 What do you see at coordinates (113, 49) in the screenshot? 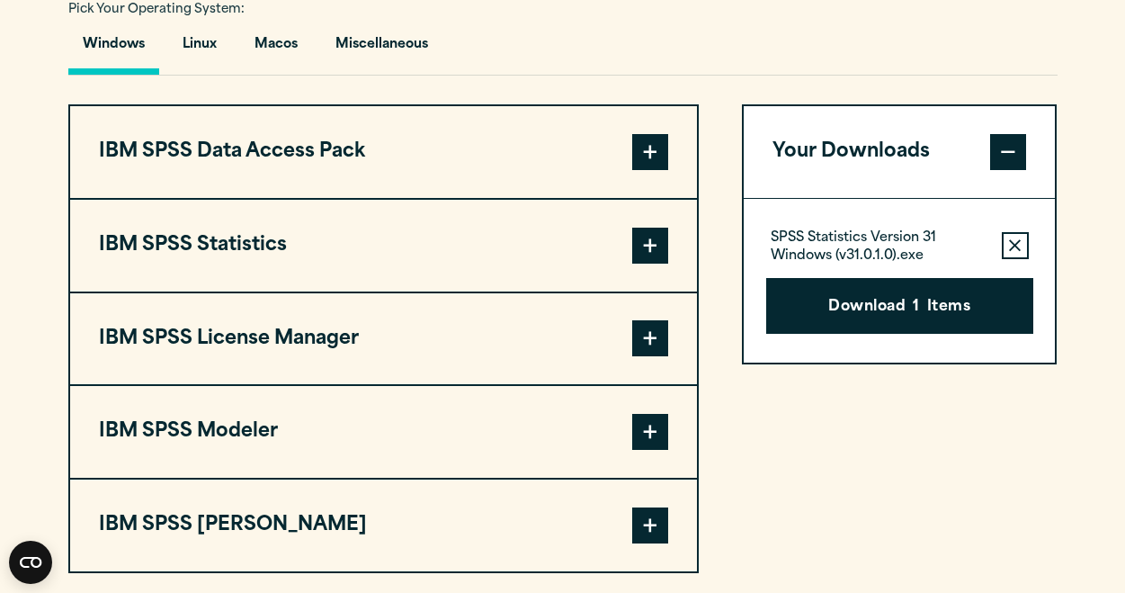
I see `button: Windows` at bounding box center [113, 49].